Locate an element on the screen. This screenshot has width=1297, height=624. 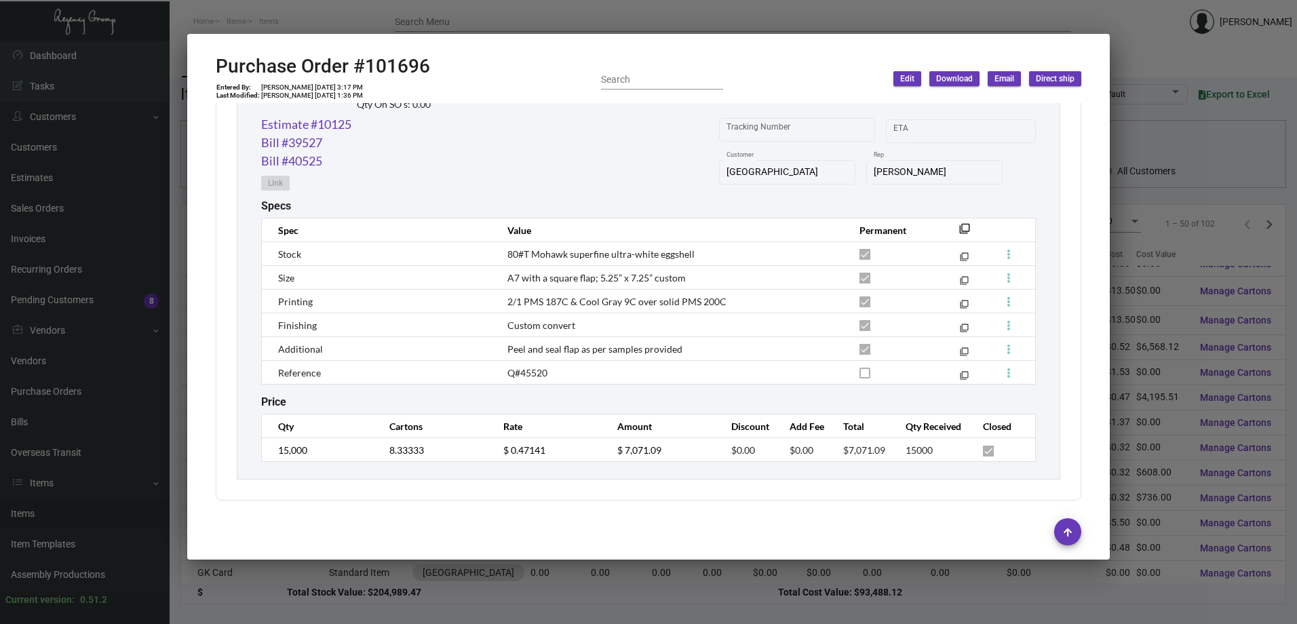
th: Closed is located at coordinates (1002, 426).